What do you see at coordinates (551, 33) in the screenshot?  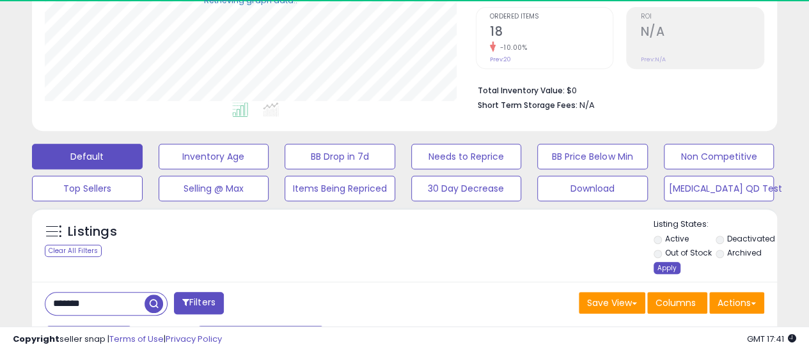 I see `h2: 18` at bounding box center [551, 33].